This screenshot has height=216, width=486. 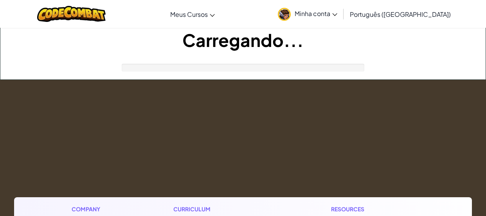 I want to click on a: CodeCombat logo, so click(x=71, y=14).